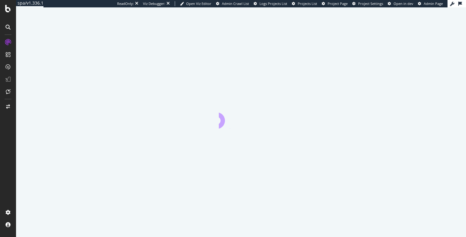 Image resolution: width=466 pixels, height=237 pixels. Describe the element at coordinates (126, 4) in the screenshot. I see `div: ReadOnly:` at that location.